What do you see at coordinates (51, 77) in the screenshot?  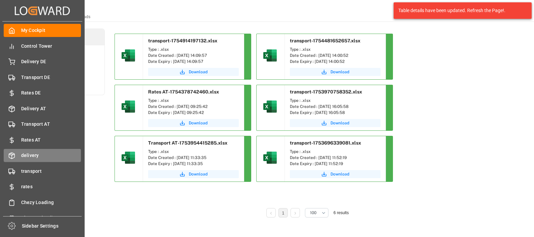 I see `span: Transport DE` at bounding box center [51, 77].